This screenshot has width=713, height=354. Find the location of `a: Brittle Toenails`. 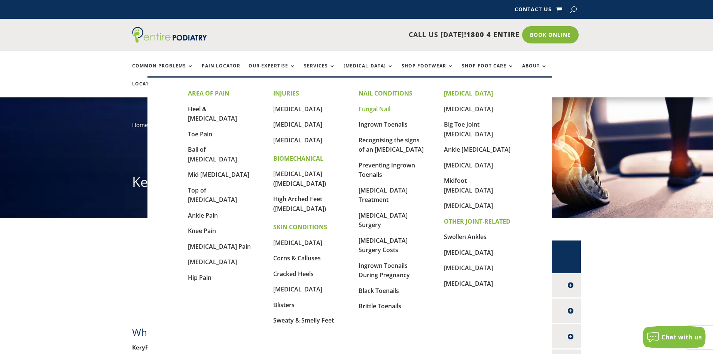

a: Brittle Toenails is located at coordinates (380, 306).